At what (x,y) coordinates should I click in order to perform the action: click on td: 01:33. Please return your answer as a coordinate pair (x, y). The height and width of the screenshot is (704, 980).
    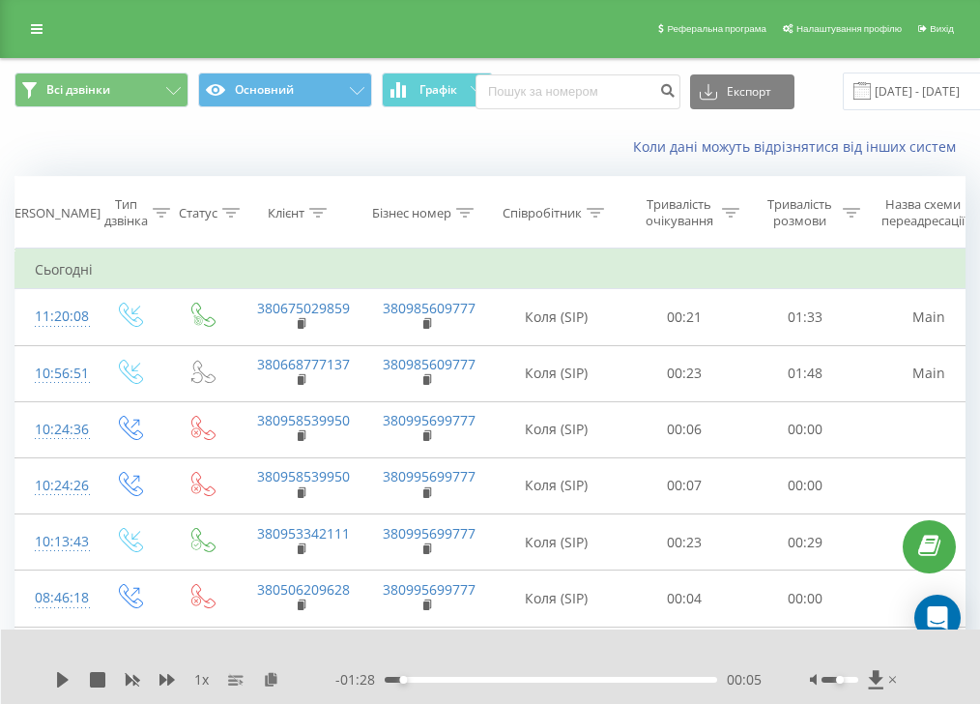
    Looking at the image, I should click on (805, 317).